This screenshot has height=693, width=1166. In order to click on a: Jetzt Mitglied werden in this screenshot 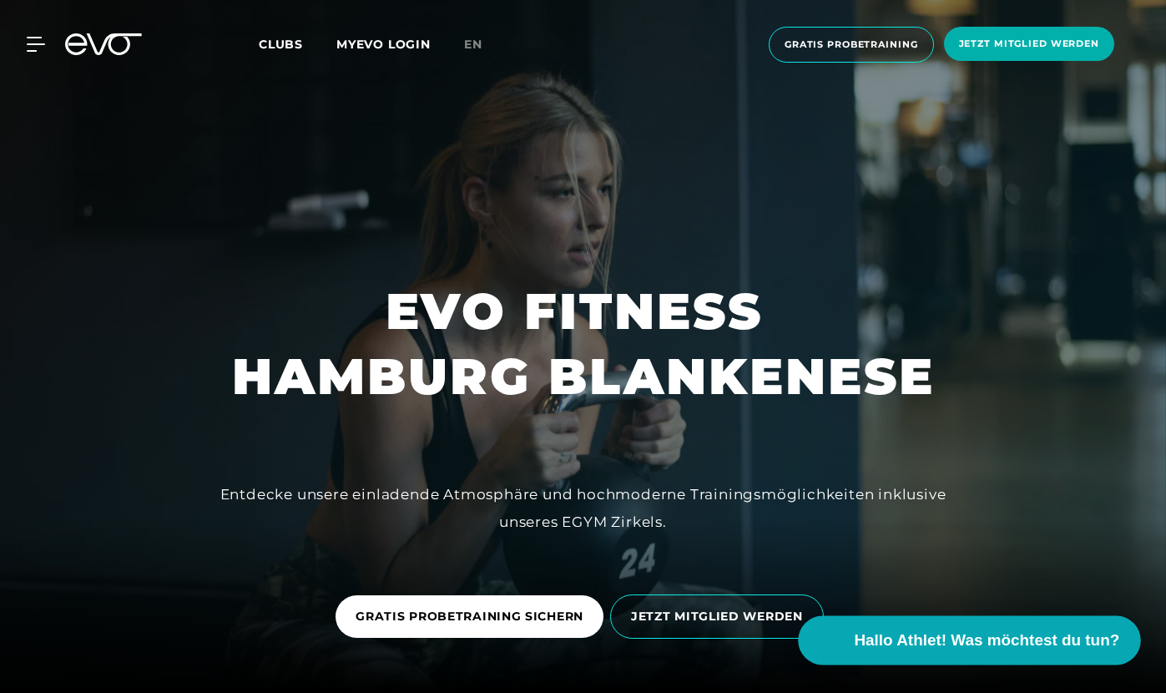, I will do `click(1029, 44)`.